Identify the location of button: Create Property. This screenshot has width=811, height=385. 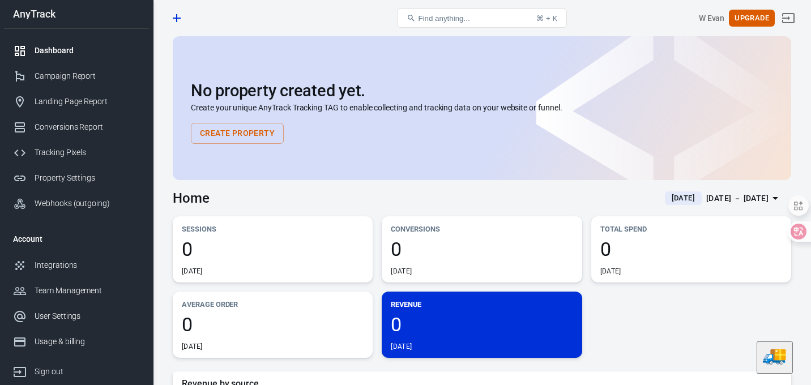
(237, 133).